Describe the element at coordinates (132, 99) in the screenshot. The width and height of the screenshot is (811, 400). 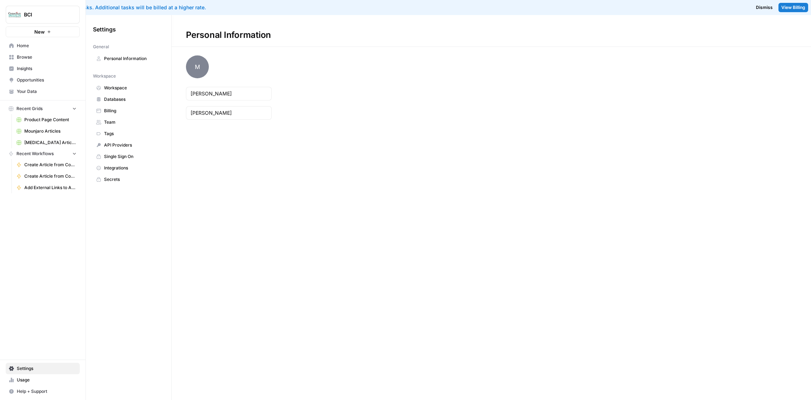
I see `span: Databases` at that location.